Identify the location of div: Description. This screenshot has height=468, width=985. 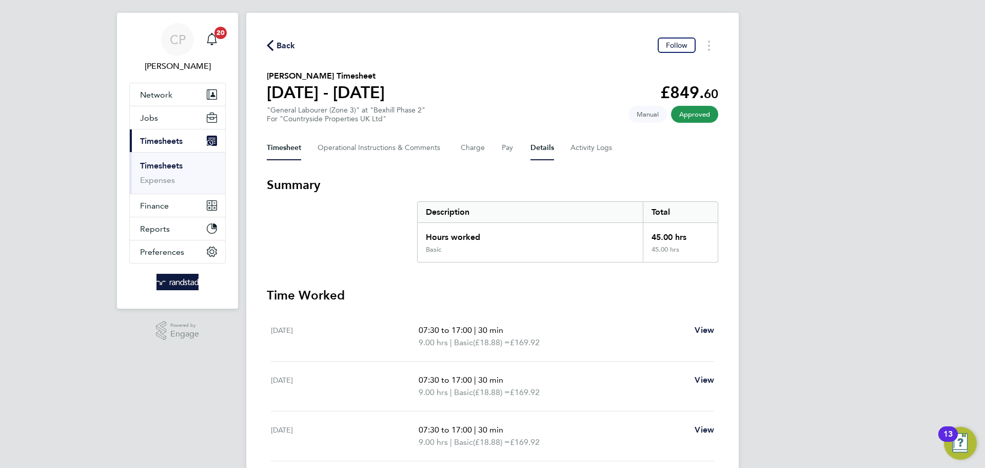
(530, 212).